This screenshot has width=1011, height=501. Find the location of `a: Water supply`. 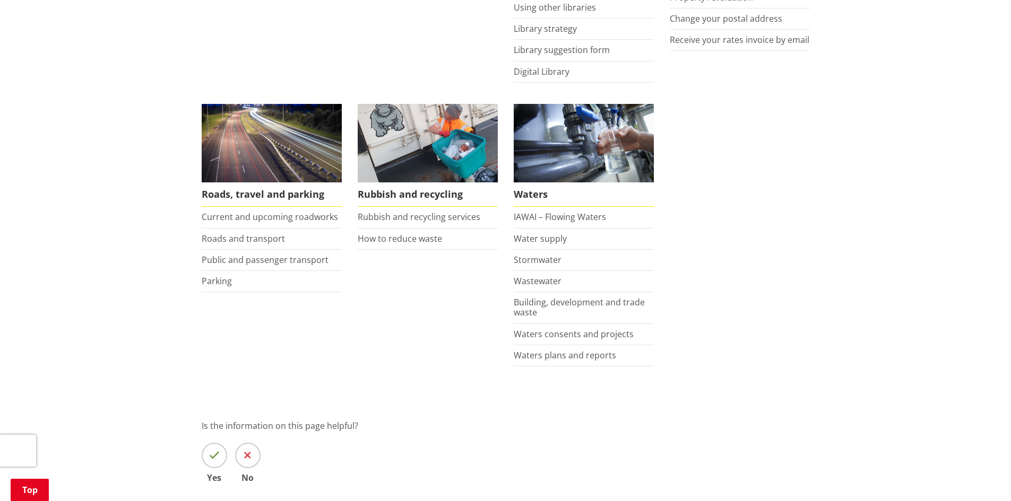

a: Water supply is located at coordinates (540, 239).